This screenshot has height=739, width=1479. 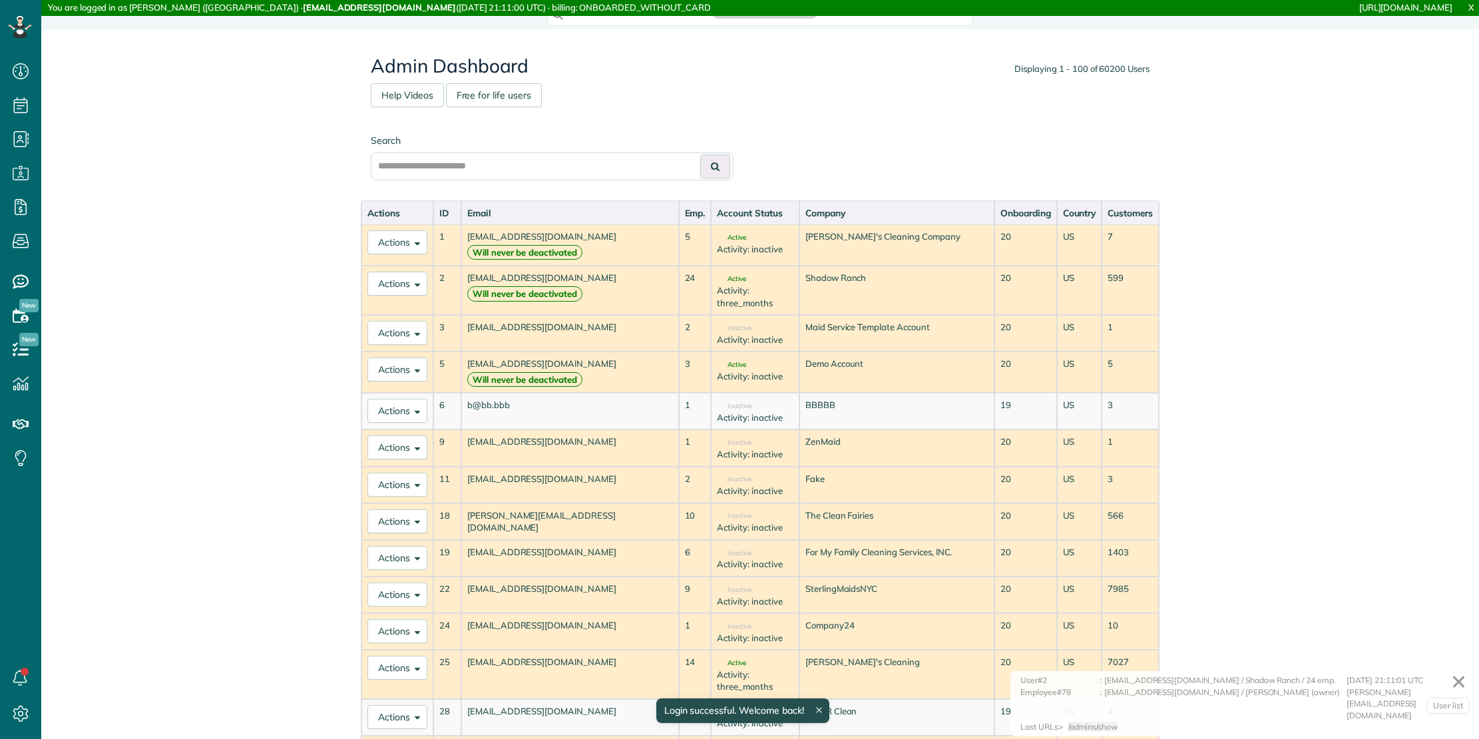 What do you see at coordinates (755, 213) in the screenshot?
I see `div: Account Status` at bounding box center [755, 213].